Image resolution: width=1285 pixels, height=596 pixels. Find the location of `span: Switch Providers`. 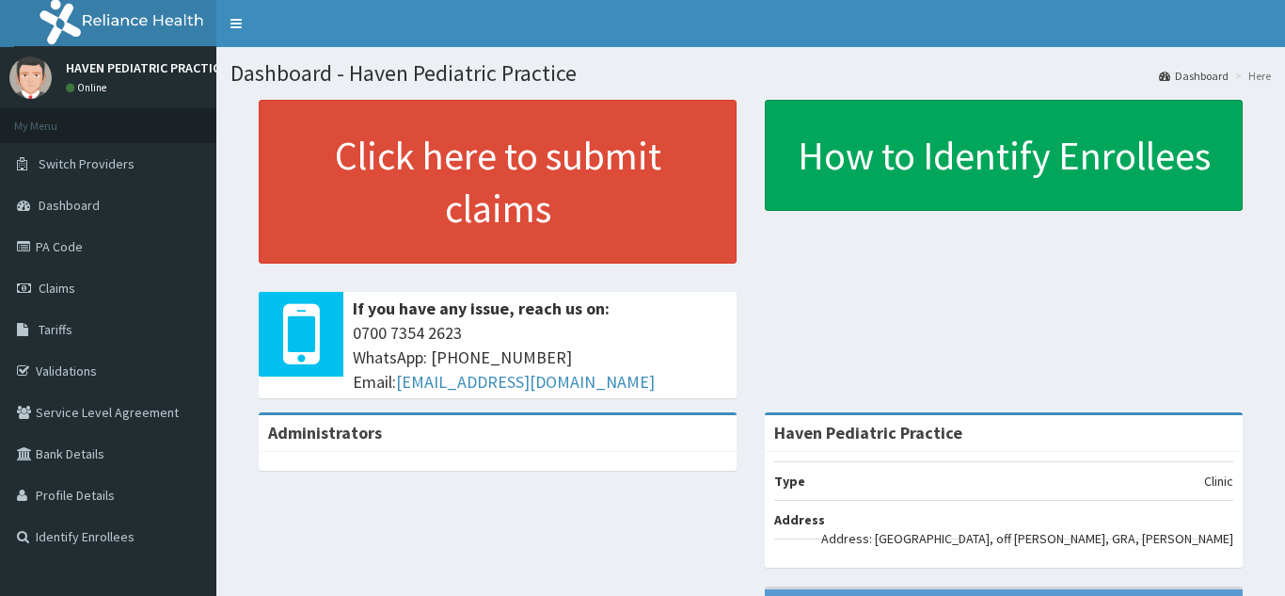

span: Switch Providers is located at coordinates (87, 164).